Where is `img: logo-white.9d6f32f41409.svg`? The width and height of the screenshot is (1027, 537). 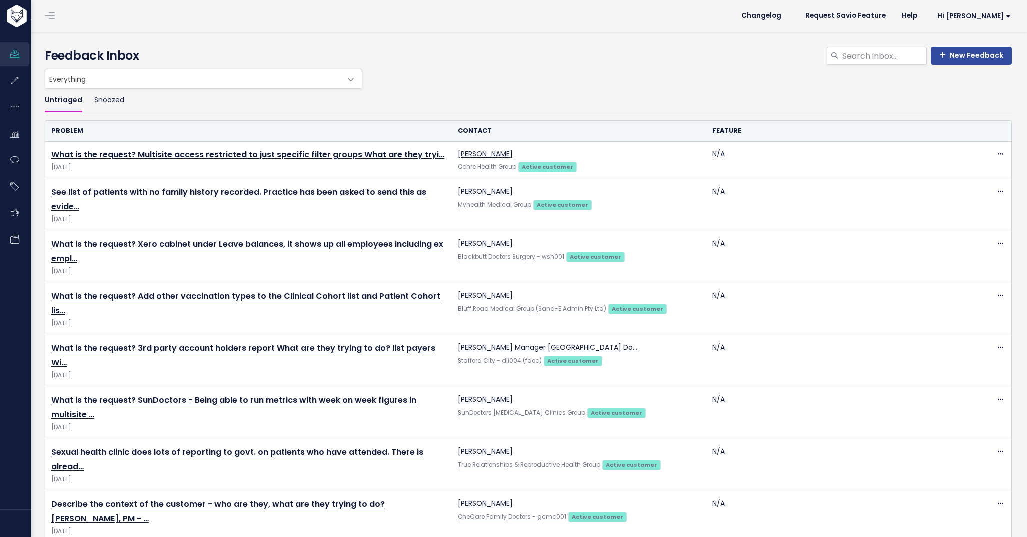
img: logo-white.9d6f32f41409.svg is located at coordinates (43, 16).